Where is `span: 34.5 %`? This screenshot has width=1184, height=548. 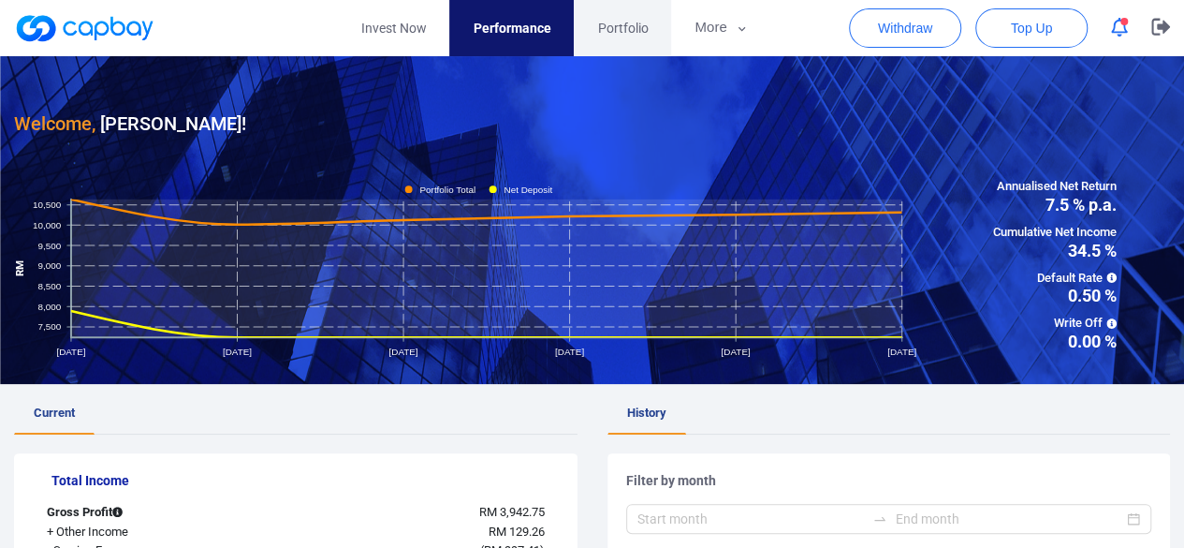
span: 34.5 % is located at coordinates (1055, 251).